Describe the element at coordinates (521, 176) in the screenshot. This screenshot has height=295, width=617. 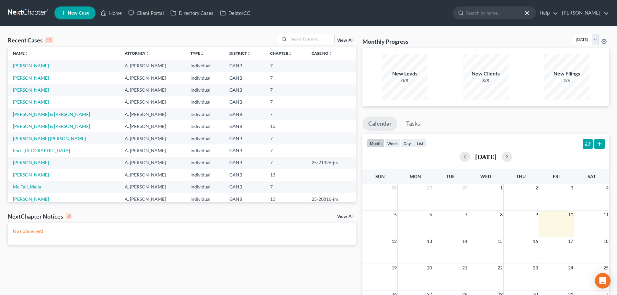
I see `span: Thu` at that location.